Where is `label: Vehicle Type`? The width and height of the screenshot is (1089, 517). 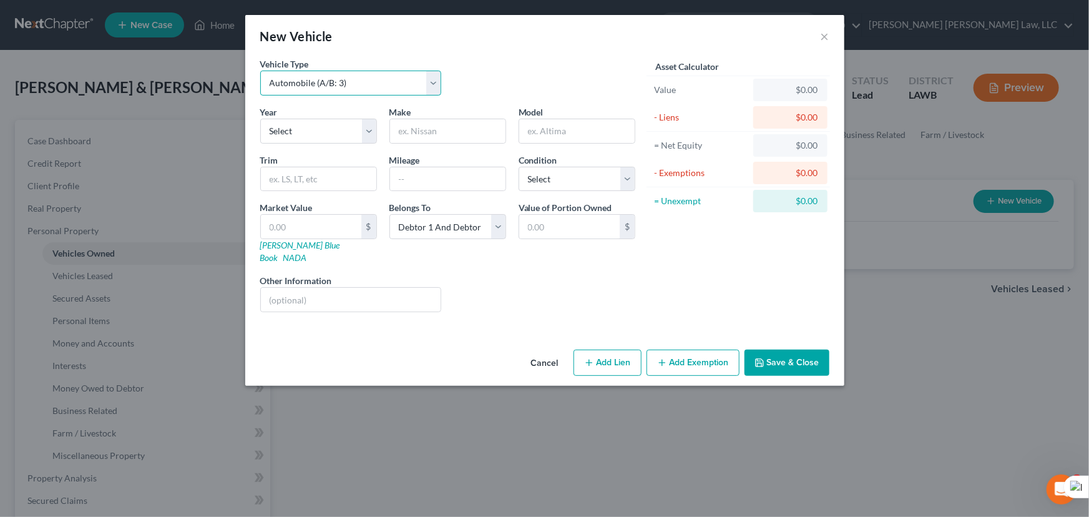
label: Vehicle Type is located at coordinates (285, 64).